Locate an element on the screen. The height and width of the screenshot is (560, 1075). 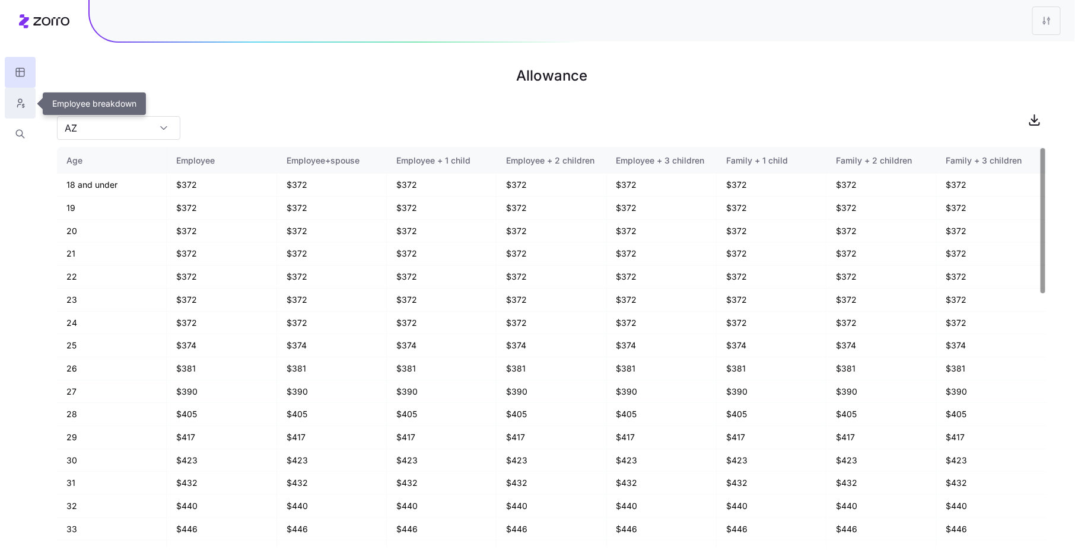
td: 19 is located at coordinates (111, 208).